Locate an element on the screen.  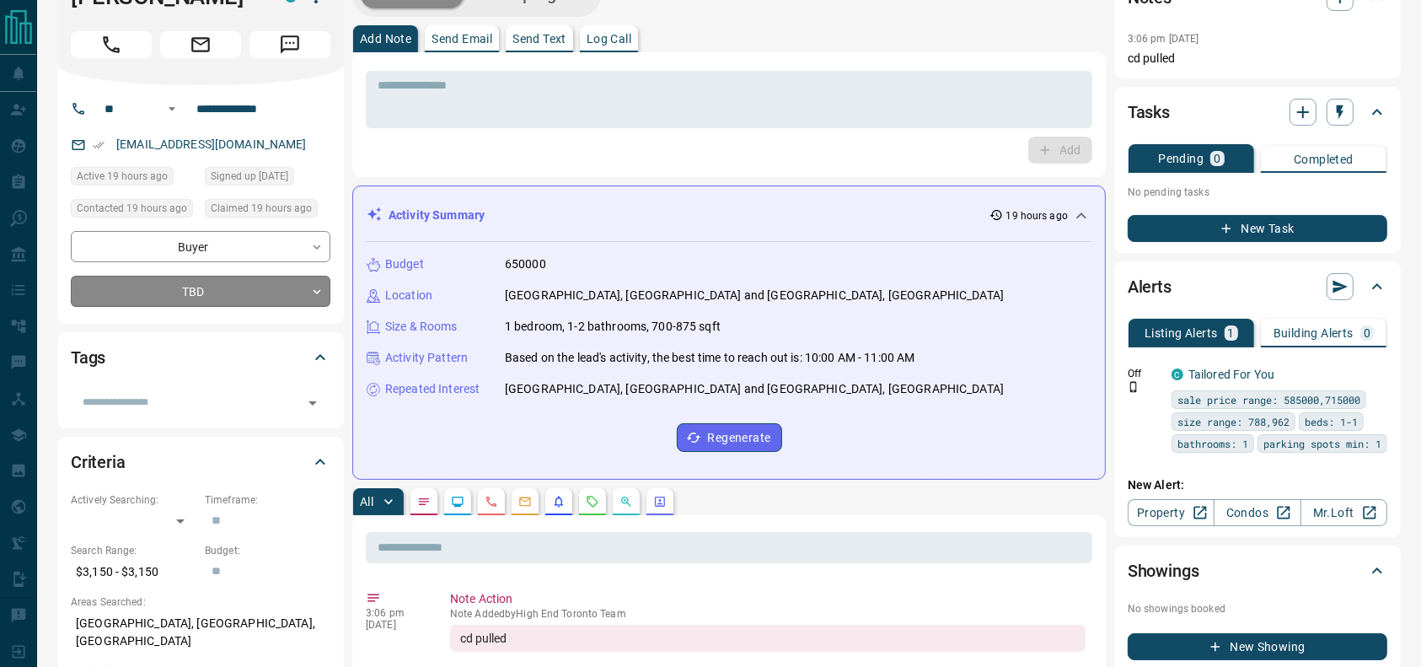
p: Listing Alerts is located at coordinates (1181, 333).